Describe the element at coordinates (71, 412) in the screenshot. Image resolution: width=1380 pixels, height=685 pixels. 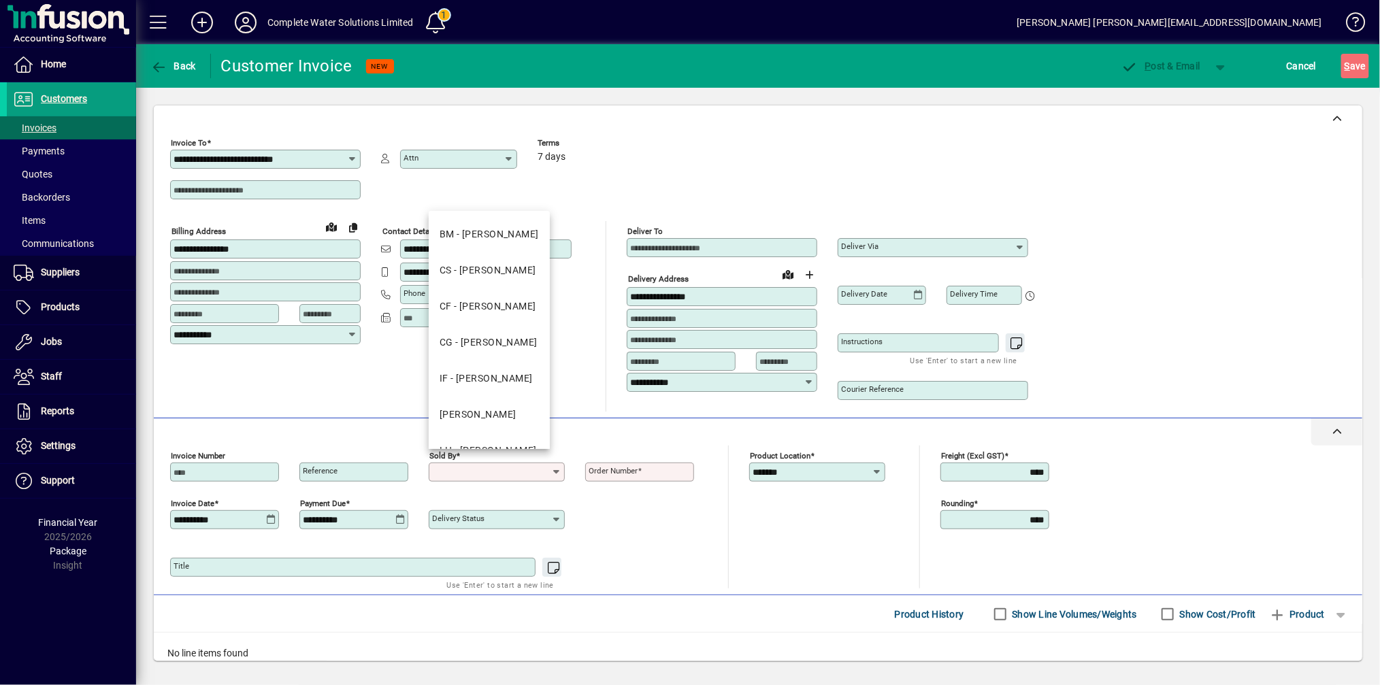
I see `a: Reports` at that location.